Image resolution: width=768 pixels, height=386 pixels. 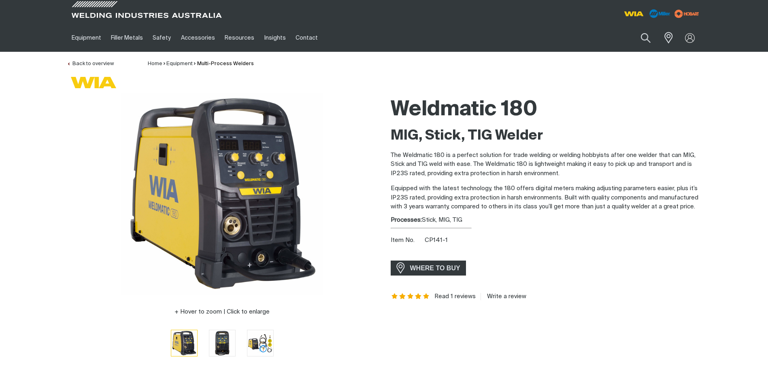 I want to click on img: miller, so click(x=686, y=14).